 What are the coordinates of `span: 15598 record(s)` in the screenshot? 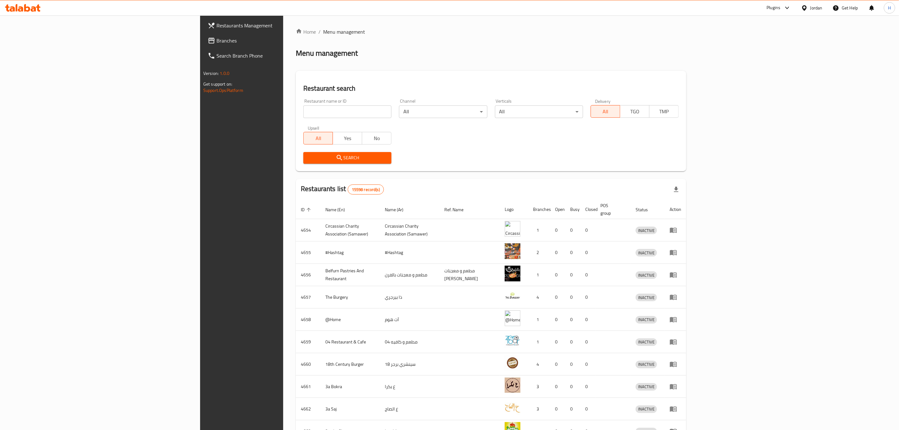 It's located at (366, 190).